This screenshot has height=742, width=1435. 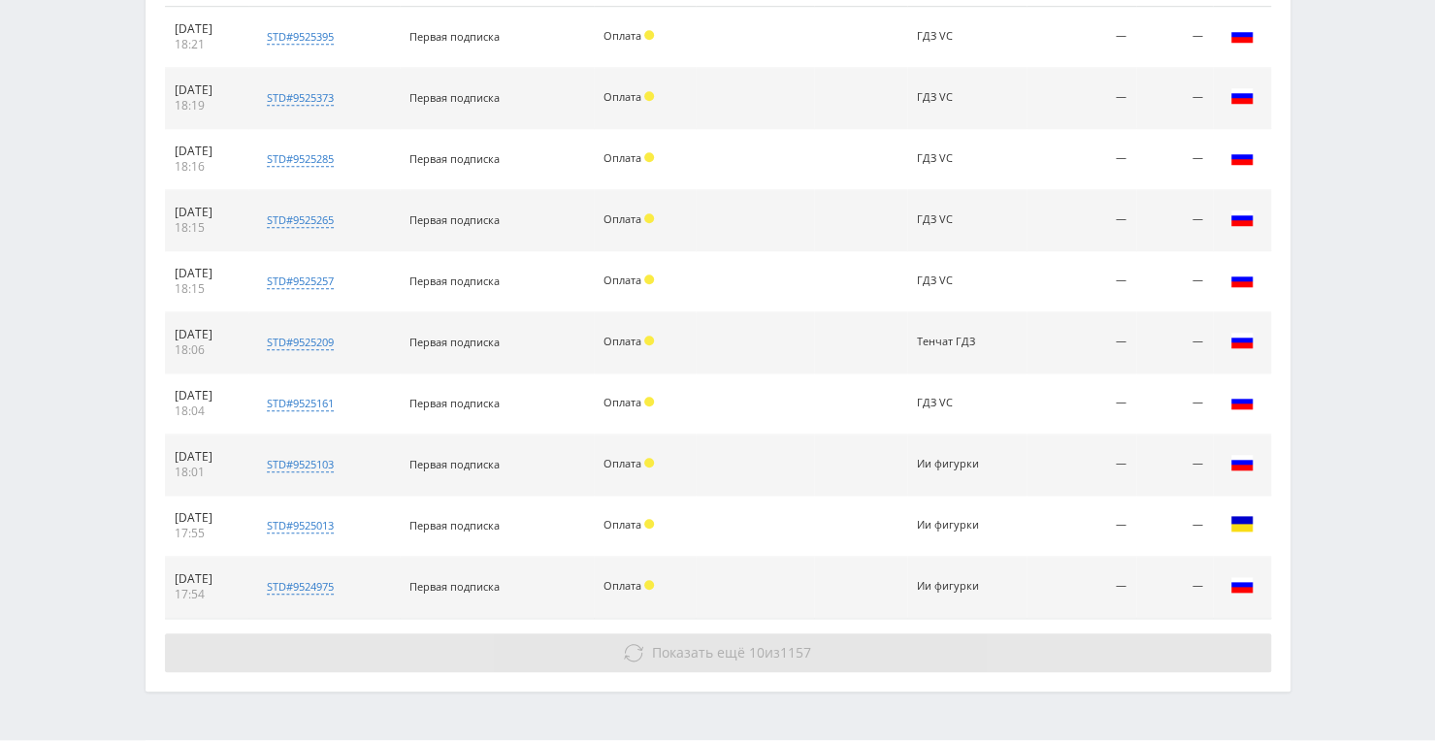 I want to click on div: 18:04, so click(x=207, y=411).